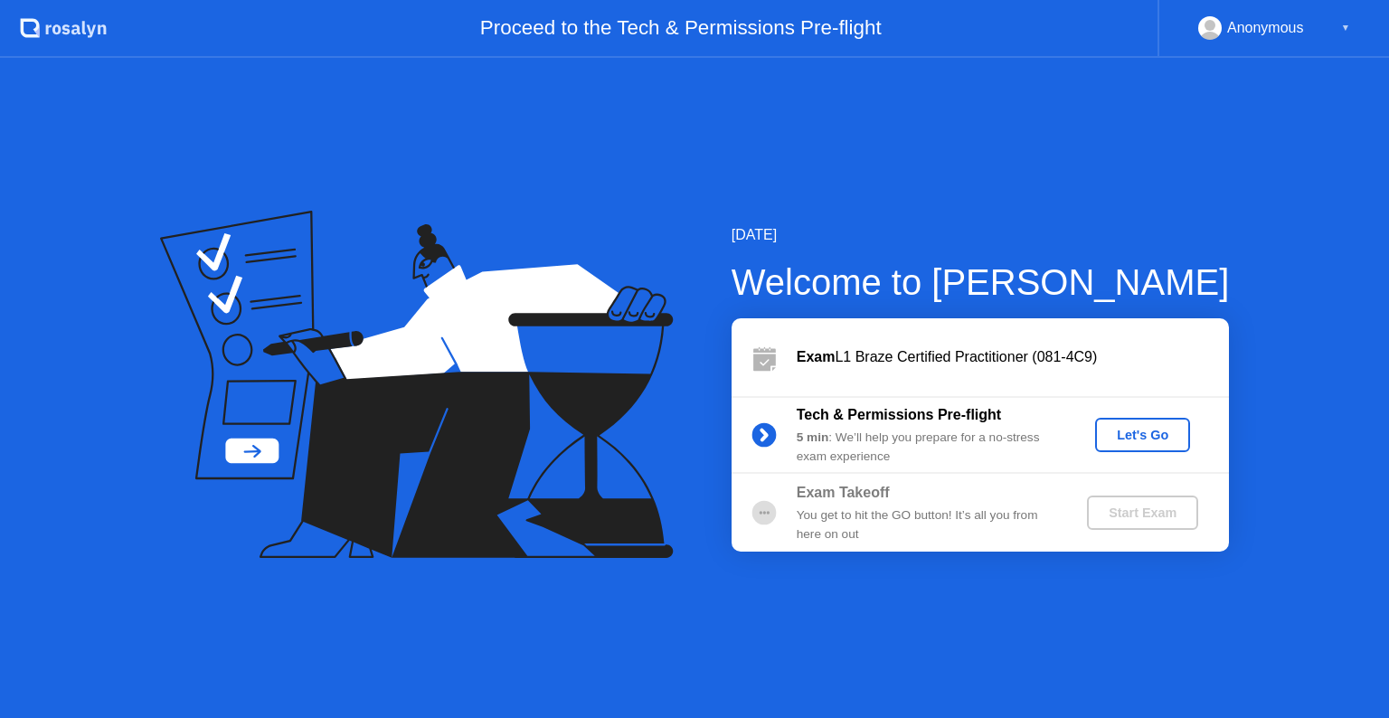  What do you see at coordinates (1142, 435) in the screenshot?
I see `div: Let's Go` at bounding box center [1142, 435].